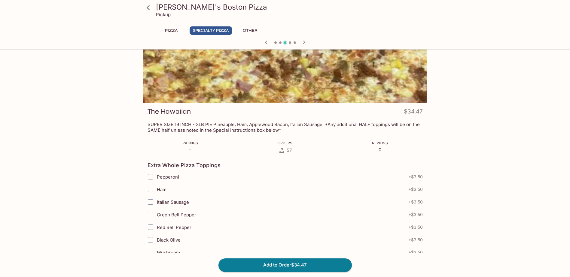 This screenshot has height=277, width=570. Describe the element at coordinates (174, 227) in the screenshot. I see `span: Red Bell Pepper` at that location.